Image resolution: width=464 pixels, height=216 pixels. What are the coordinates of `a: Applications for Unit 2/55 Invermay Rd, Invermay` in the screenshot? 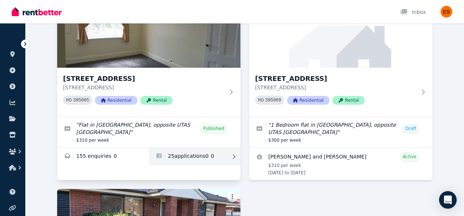 It's located at (195, 157).